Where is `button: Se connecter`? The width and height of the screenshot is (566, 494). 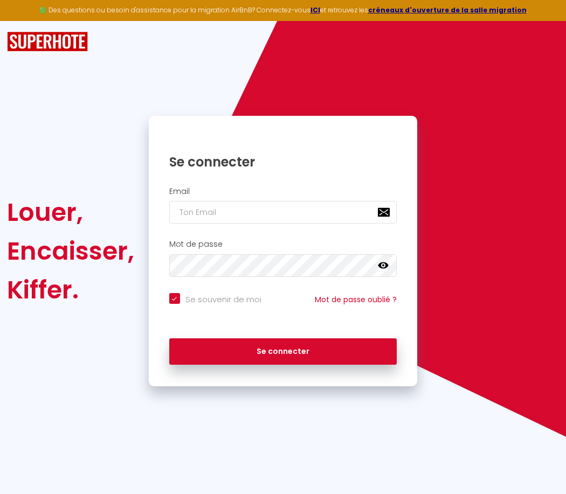
button: Se connecter is located at coordinates (283, 352).